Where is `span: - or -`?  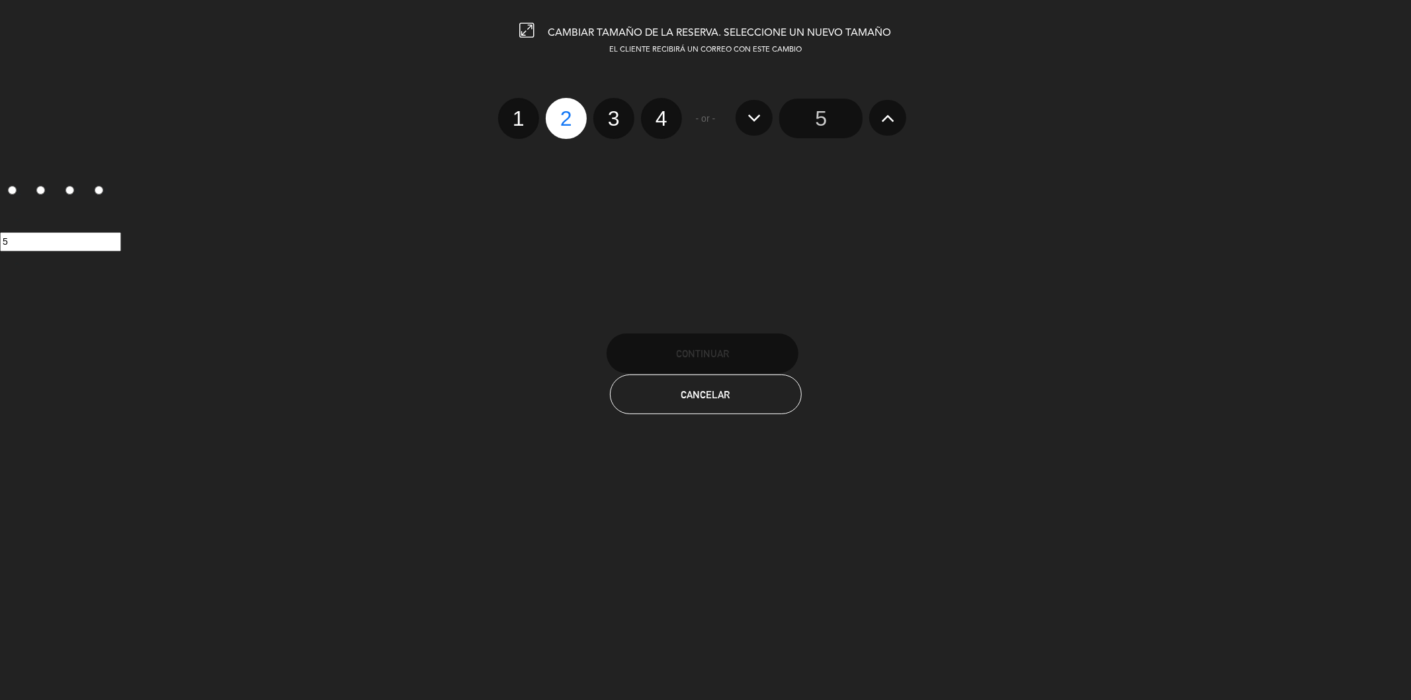
span: - or - is located at coordinates (706, 118).